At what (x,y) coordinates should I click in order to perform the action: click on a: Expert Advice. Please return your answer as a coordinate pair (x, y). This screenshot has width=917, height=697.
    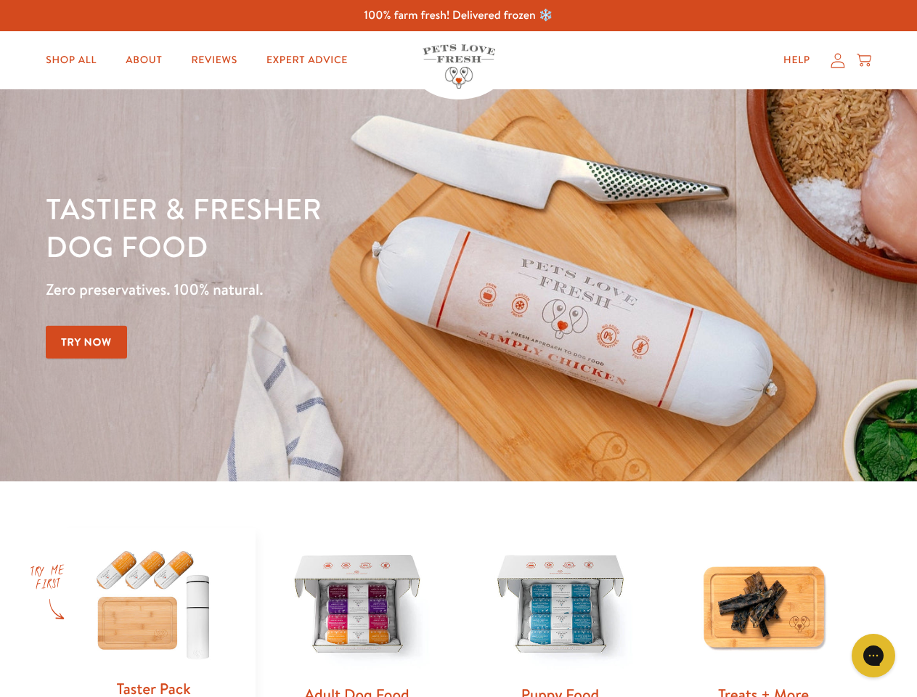
    Looking at the image, I should click on (307, 60).